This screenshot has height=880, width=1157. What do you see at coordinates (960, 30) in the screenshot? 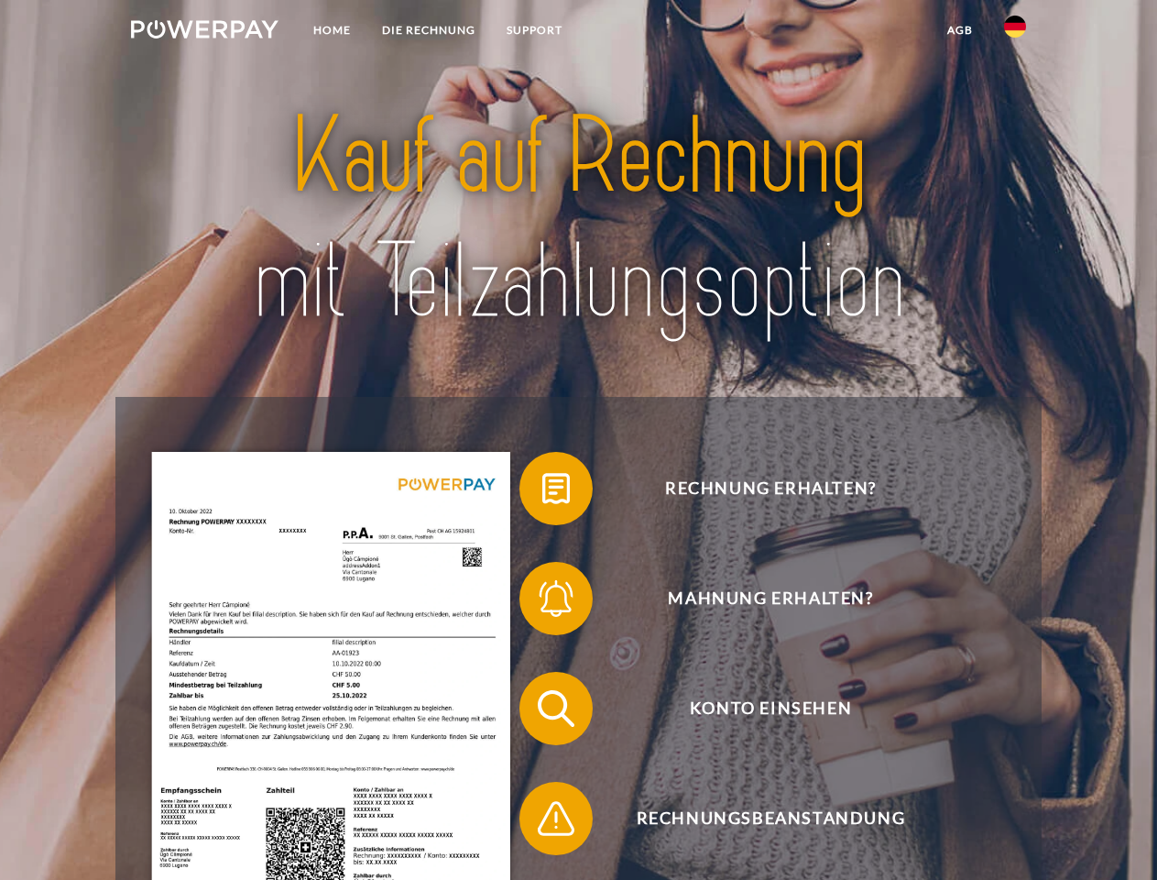
I see `a: agb` at bounding box center [960, 30].